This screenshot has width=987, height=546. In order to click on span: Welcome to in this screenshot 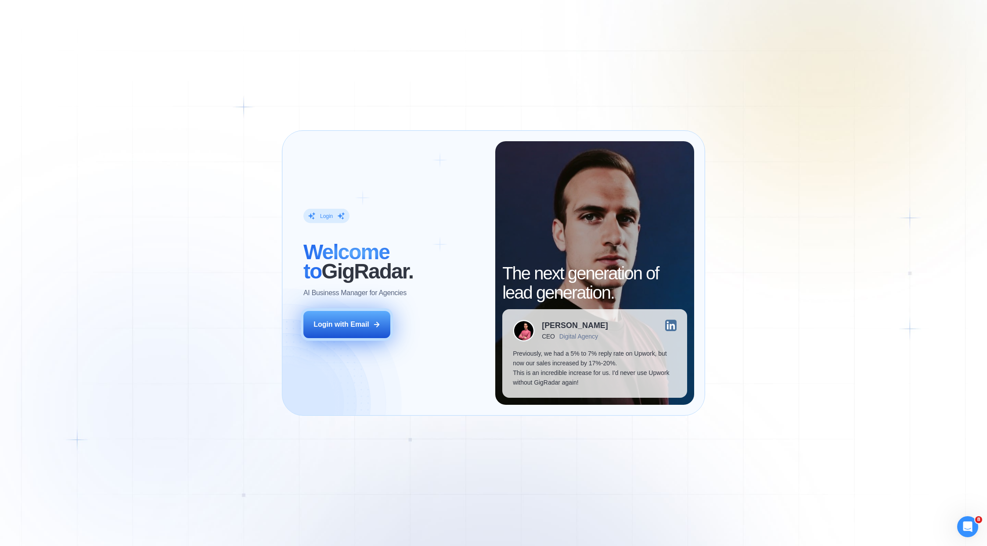, I will do `click(346, 262)`.